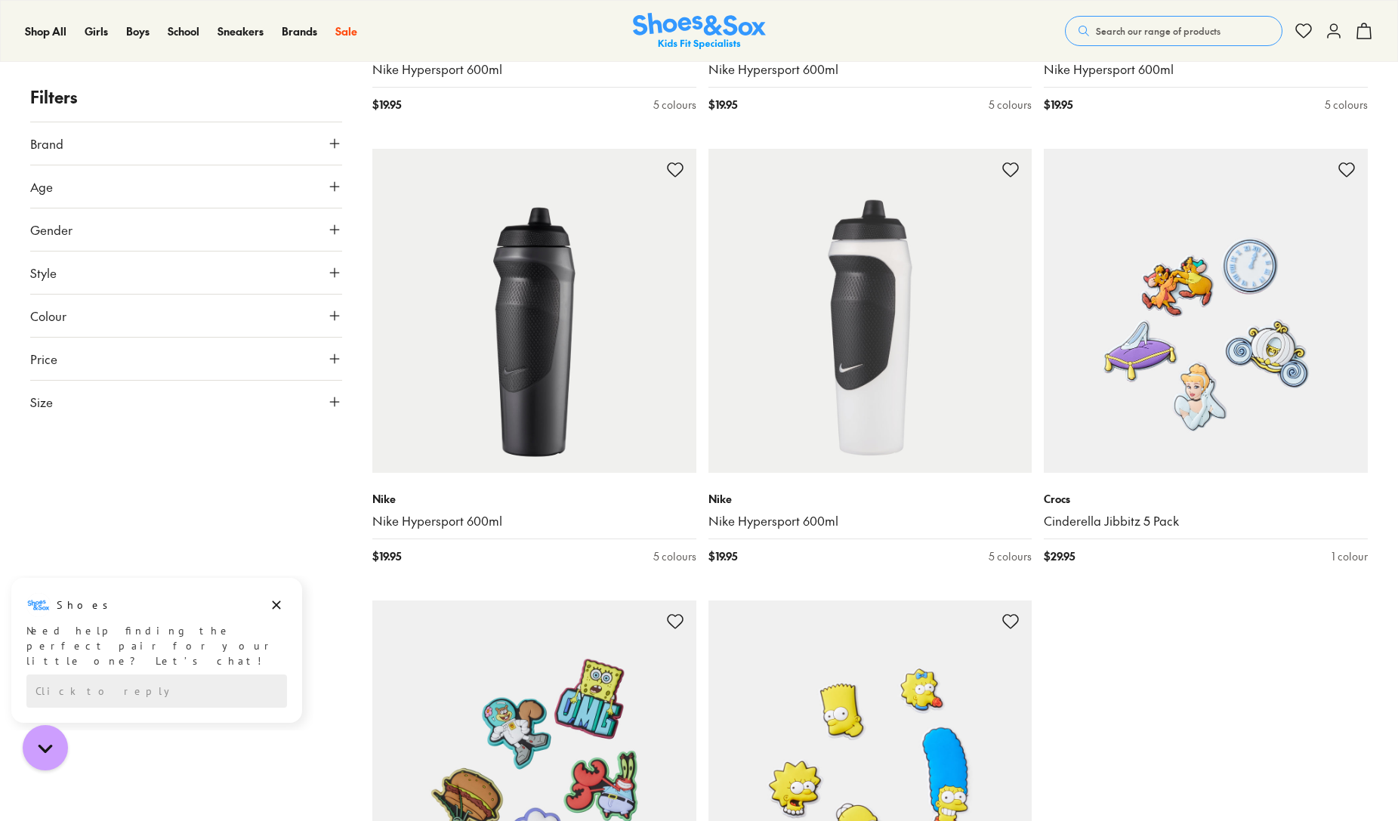 The image size is (1398, 821). What do you see at coordinates (1174, 31) in the screenshot?
I see `button: Search our range of products` at bounding box center [1174, 31].